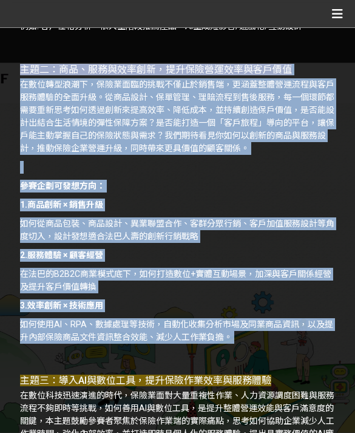 This screenshot has width=355, height=433. I want to click on p: 如何從商品包裝、商品設計、異業聯盟合作、客群分眾行銷、客戶加值服務設計等角度切入，設計發想適合法巴人壽的創新行銷戰略, so click(178, 231).